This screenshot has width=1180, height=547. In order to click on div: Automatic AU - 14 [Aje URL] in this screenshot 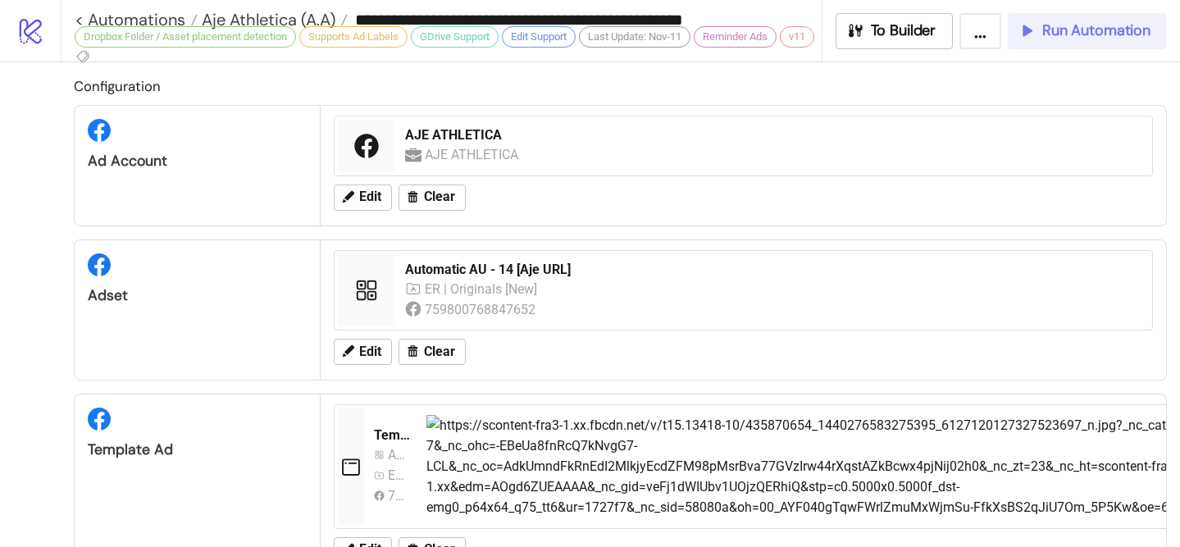, I will do `click(773, 270)`.